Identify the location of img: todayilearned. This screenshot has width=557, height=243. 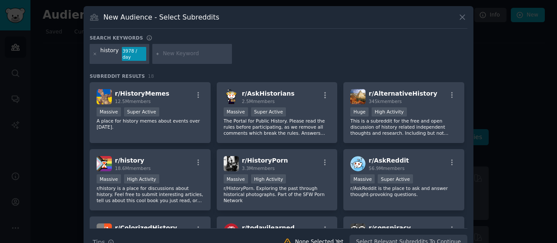
(231, 231).